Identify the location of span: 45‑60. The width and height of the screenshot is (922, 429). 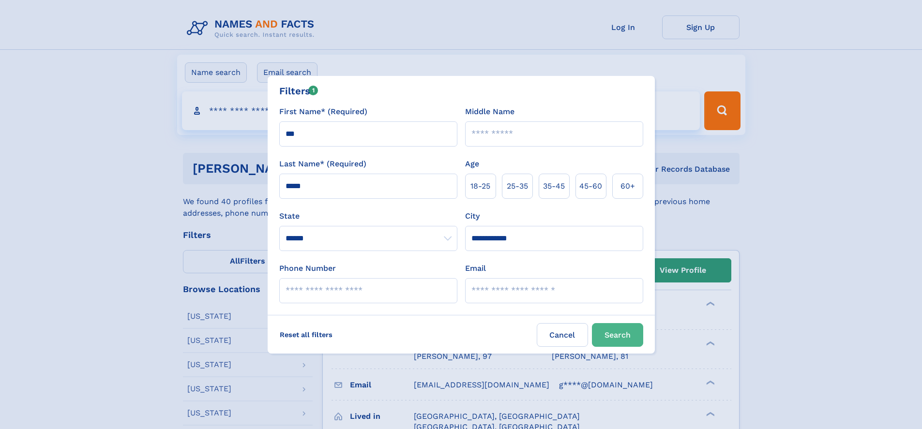
(591, 186).